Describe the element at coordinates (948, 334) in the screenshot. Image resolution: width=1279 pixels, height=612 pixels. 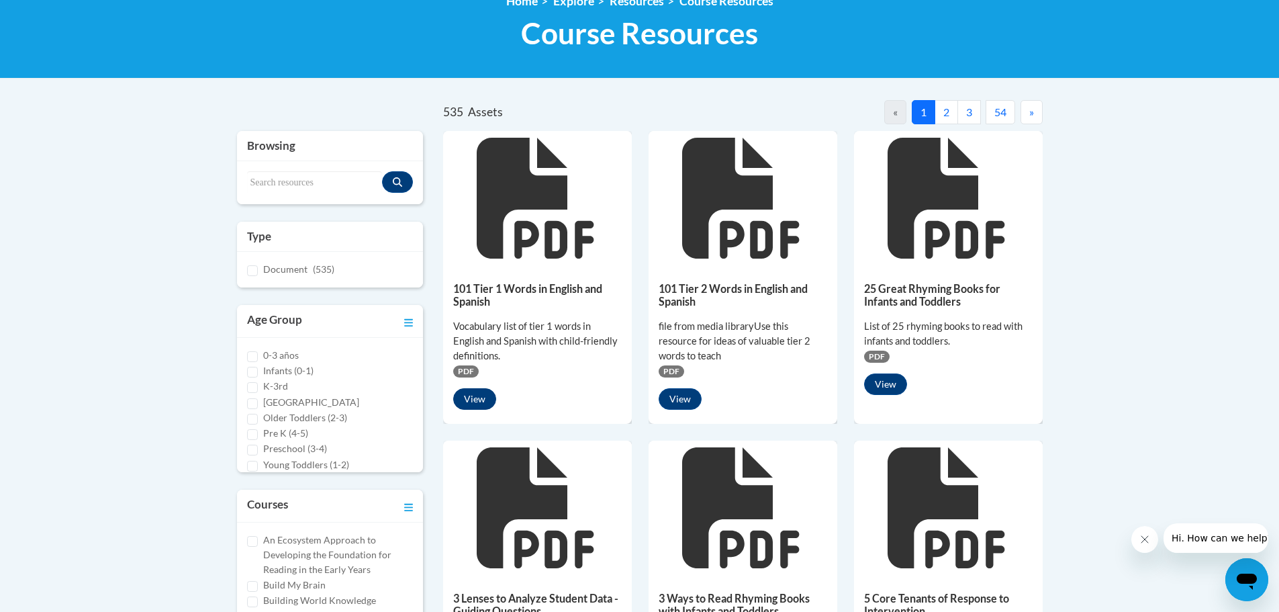
I see `div: List of 25 rhyming books to read with infants and toddlers.` at that location.